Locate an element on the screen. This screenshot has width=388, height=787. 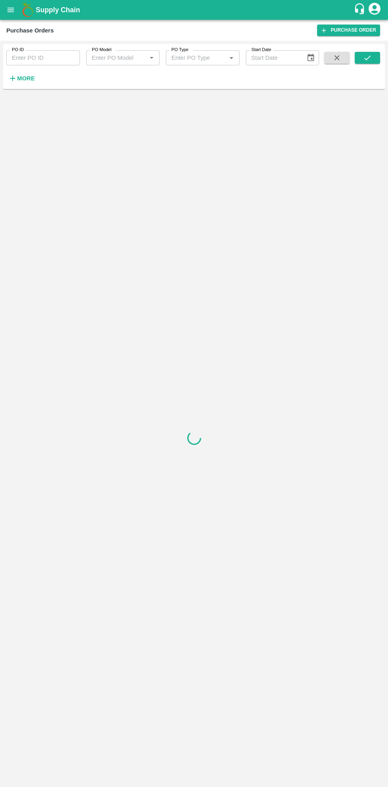
label: Start Date is located at coordinates (261, 50).